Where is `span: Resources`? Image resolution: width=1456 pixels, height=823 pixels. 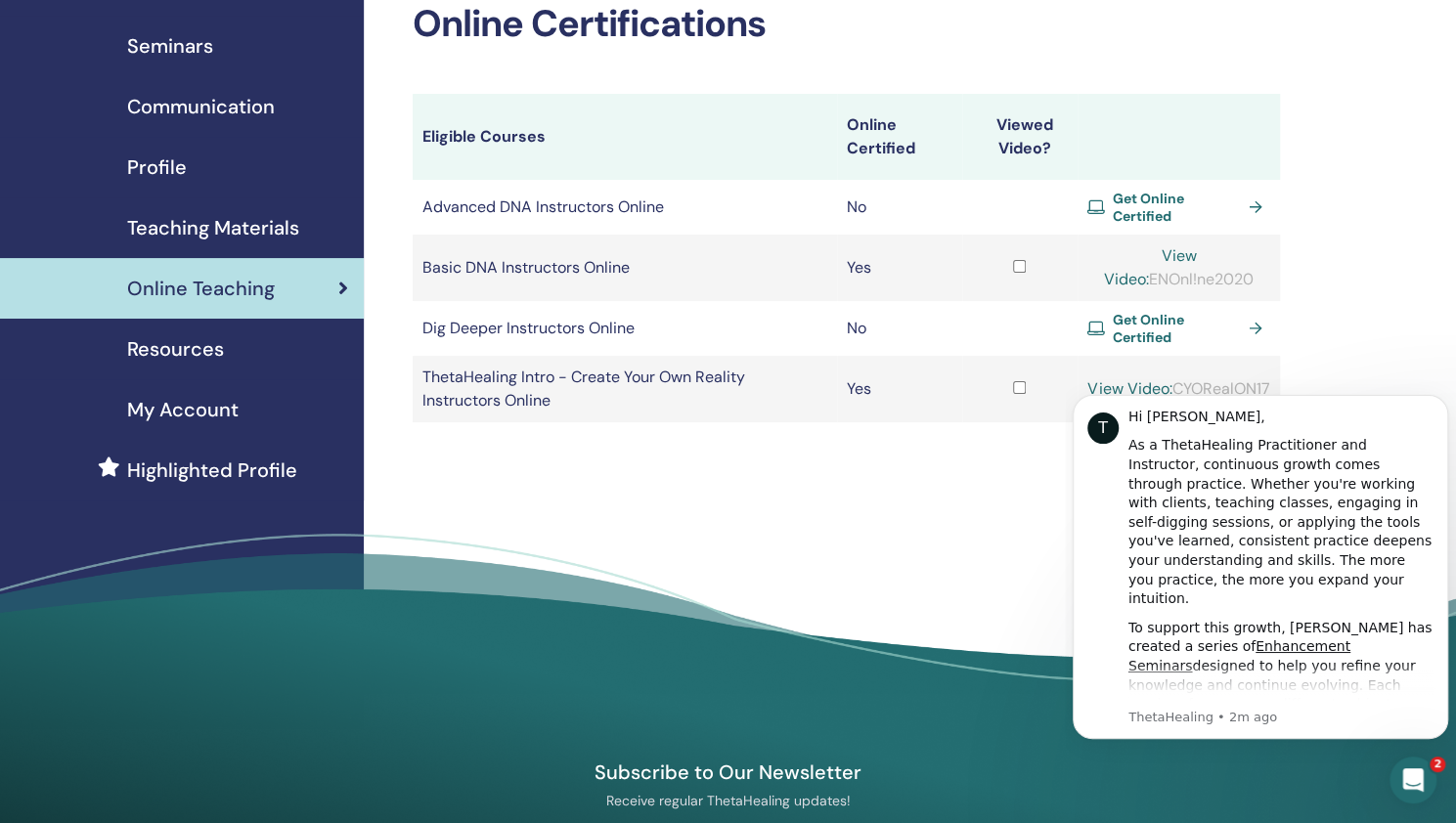 span: Resources is located at coordinates (175, 349).